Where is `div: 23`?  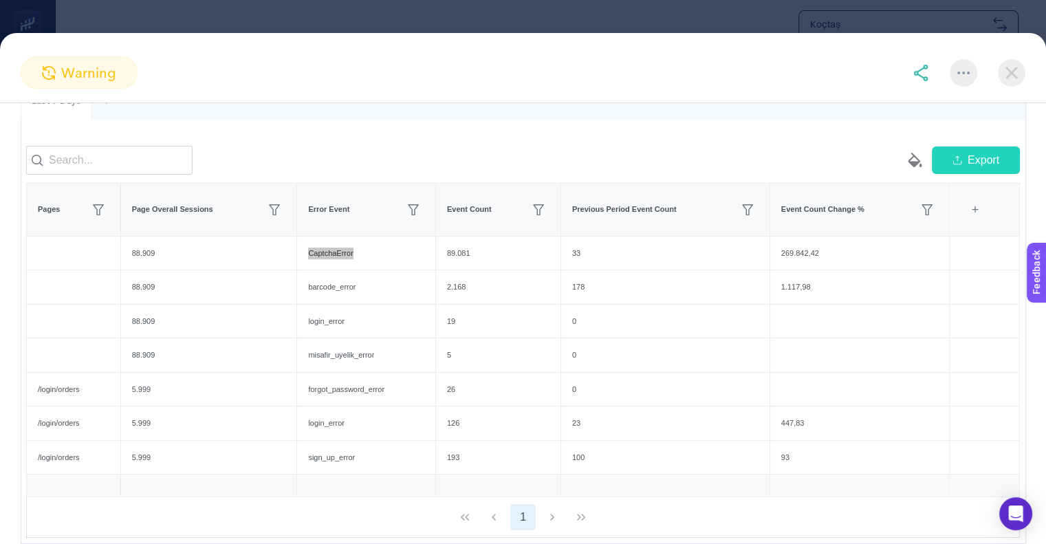 div: 23 is located at coordinates (665, 423).